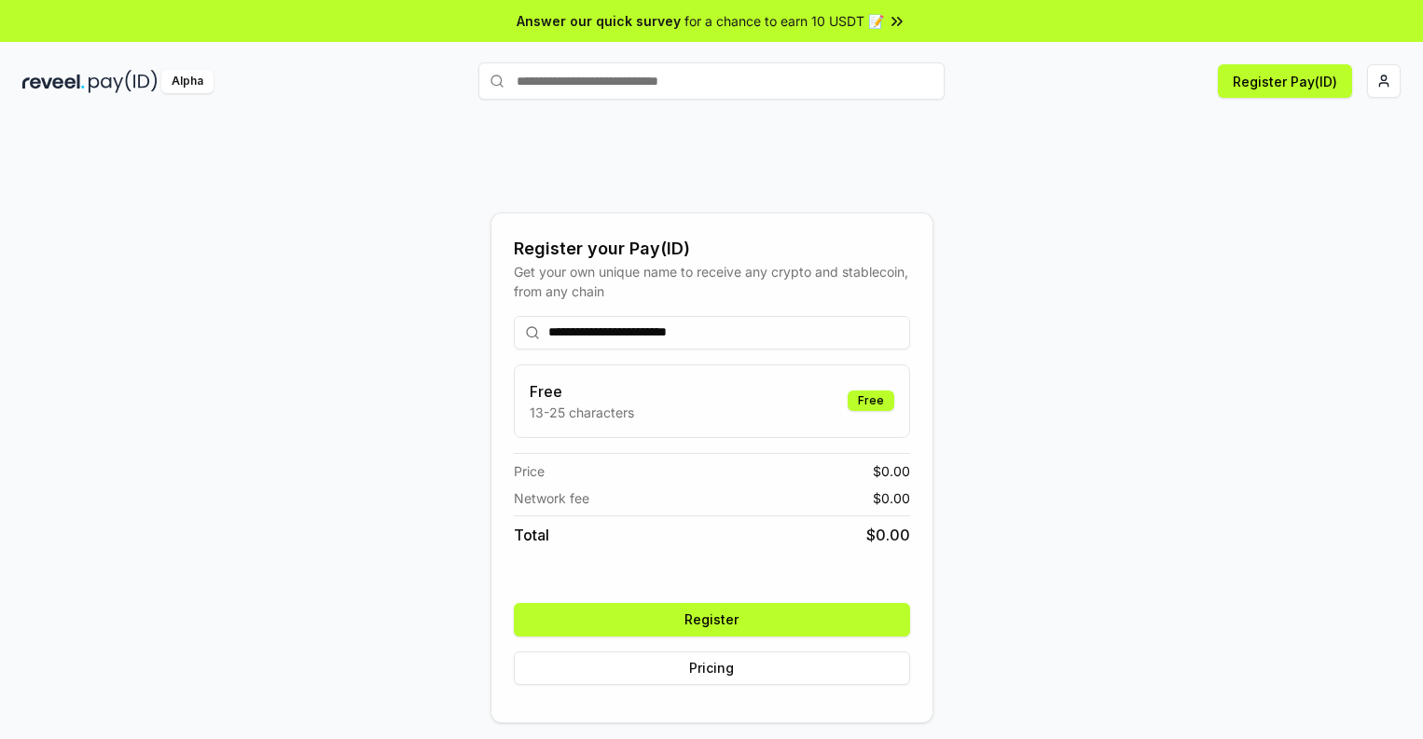 The image size is (1423, 739). Describe the element at coordinates (551, 498) in the screenshot. I see `span: Network fee` at that location.